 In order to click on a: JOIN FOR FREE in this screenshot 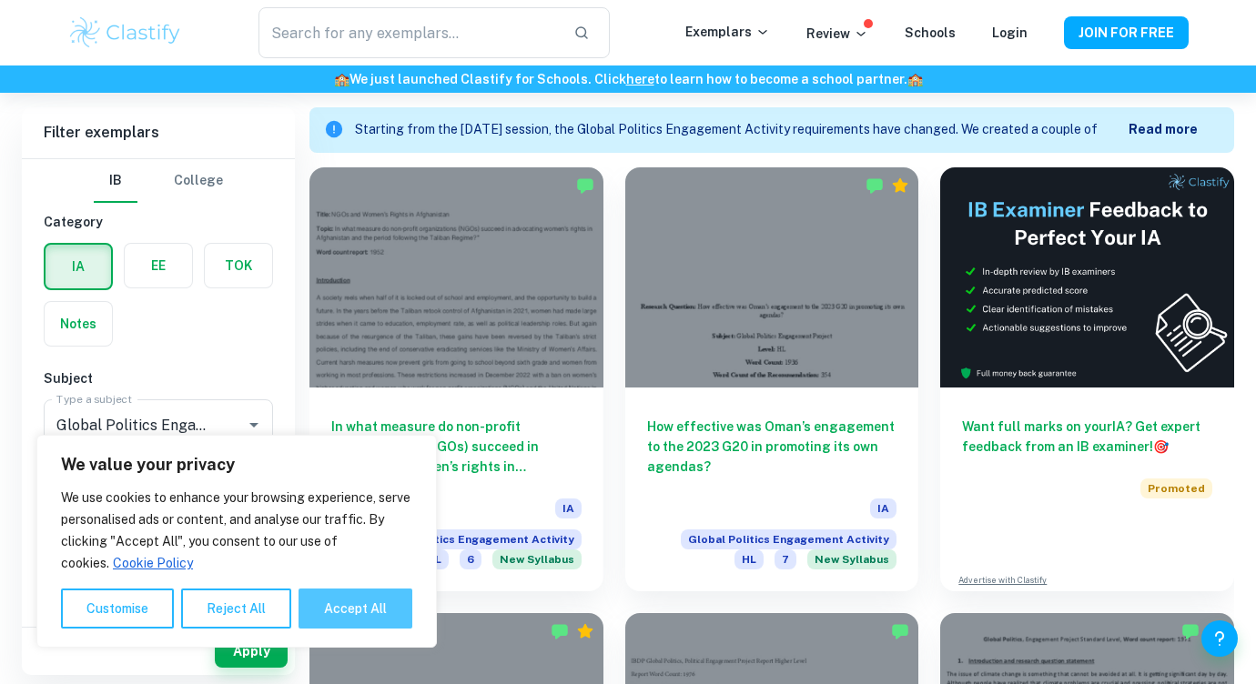, I will do `click(1125, 33)`.